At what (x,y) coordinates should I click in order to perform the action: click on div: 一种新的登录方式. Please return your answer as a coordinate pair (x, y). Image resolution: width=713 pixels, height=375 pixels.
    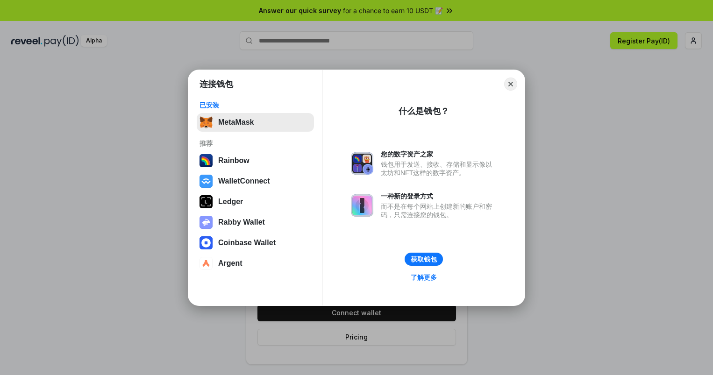
    Looking at the image, I should click on (439, 196).